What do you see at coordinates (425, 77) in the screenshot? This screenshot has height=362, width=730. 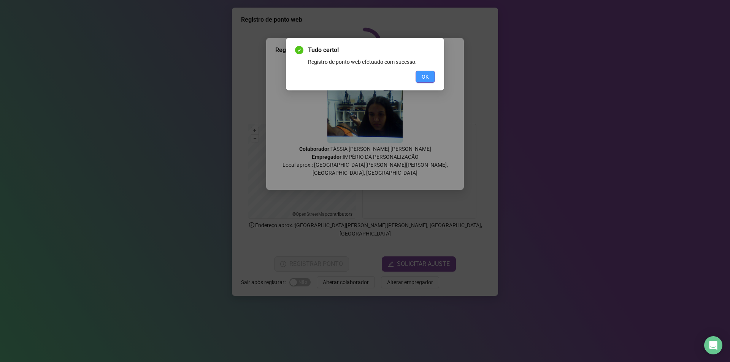 I see `button: OK` at bounding box center [425, 77].